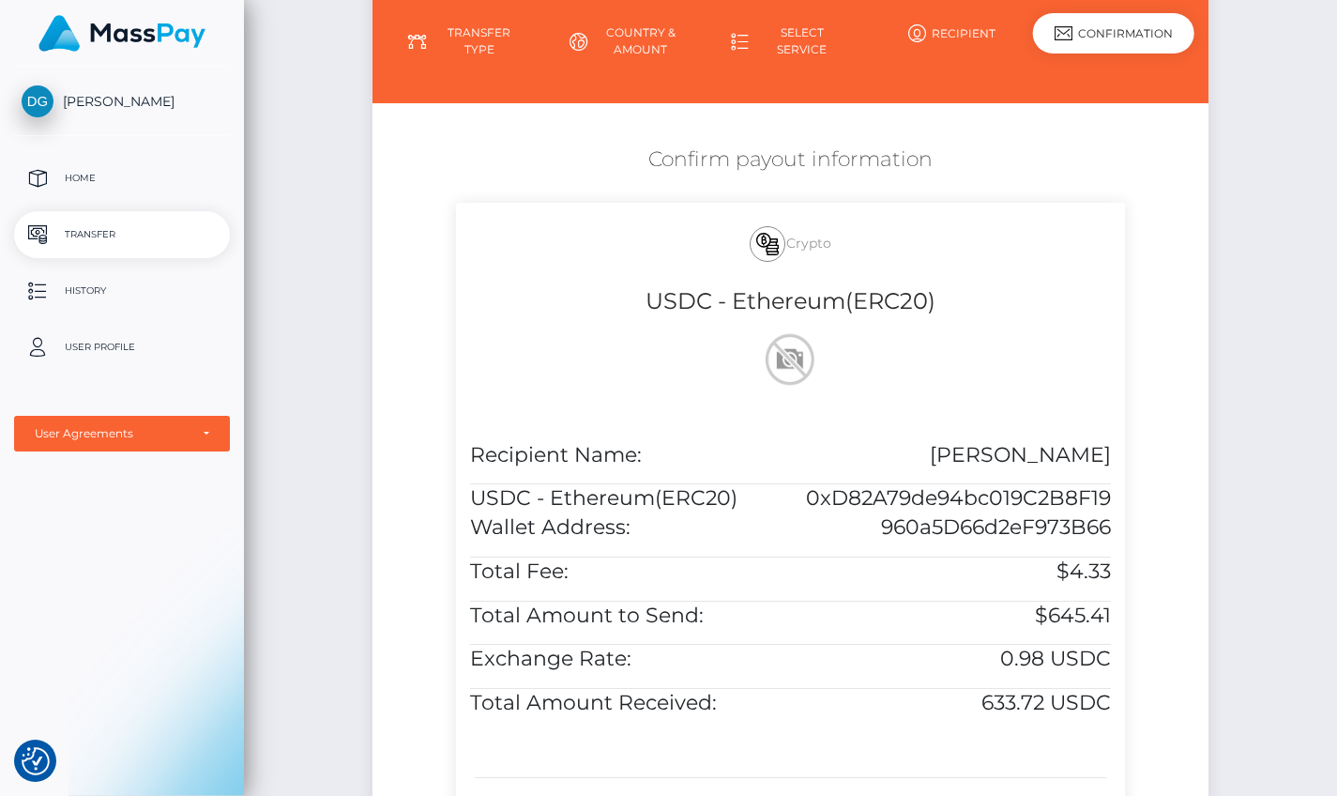 Image resolution: width=1337 pixels, height=796 pixels. Describe the element at coordinates (36, 761) in the screenshot. I see `button: Zustimmungspräferenzen` at that location.